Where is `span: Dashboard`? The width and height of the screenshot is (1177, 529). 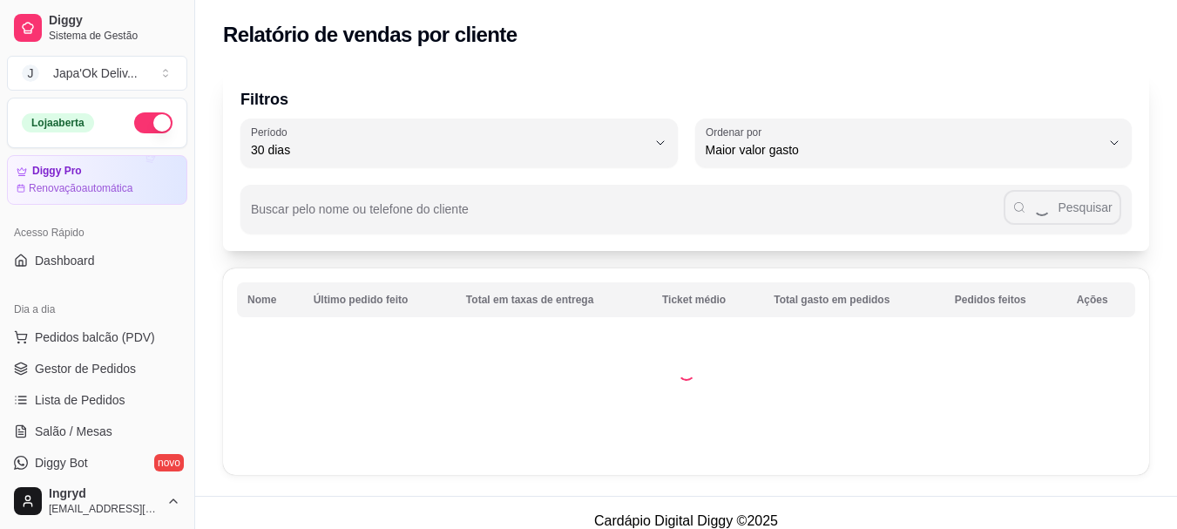
span: Dashboard is located at coordinates (64, 260).